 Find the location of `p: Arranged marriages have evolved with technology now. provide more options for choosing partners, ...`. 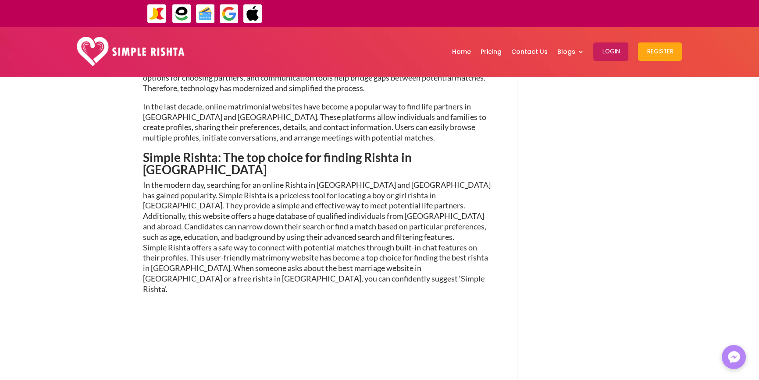

p: Arranged marriages have evolved with technology now. provide more options for choosing partners, ... is located at coordinates (317, 82).